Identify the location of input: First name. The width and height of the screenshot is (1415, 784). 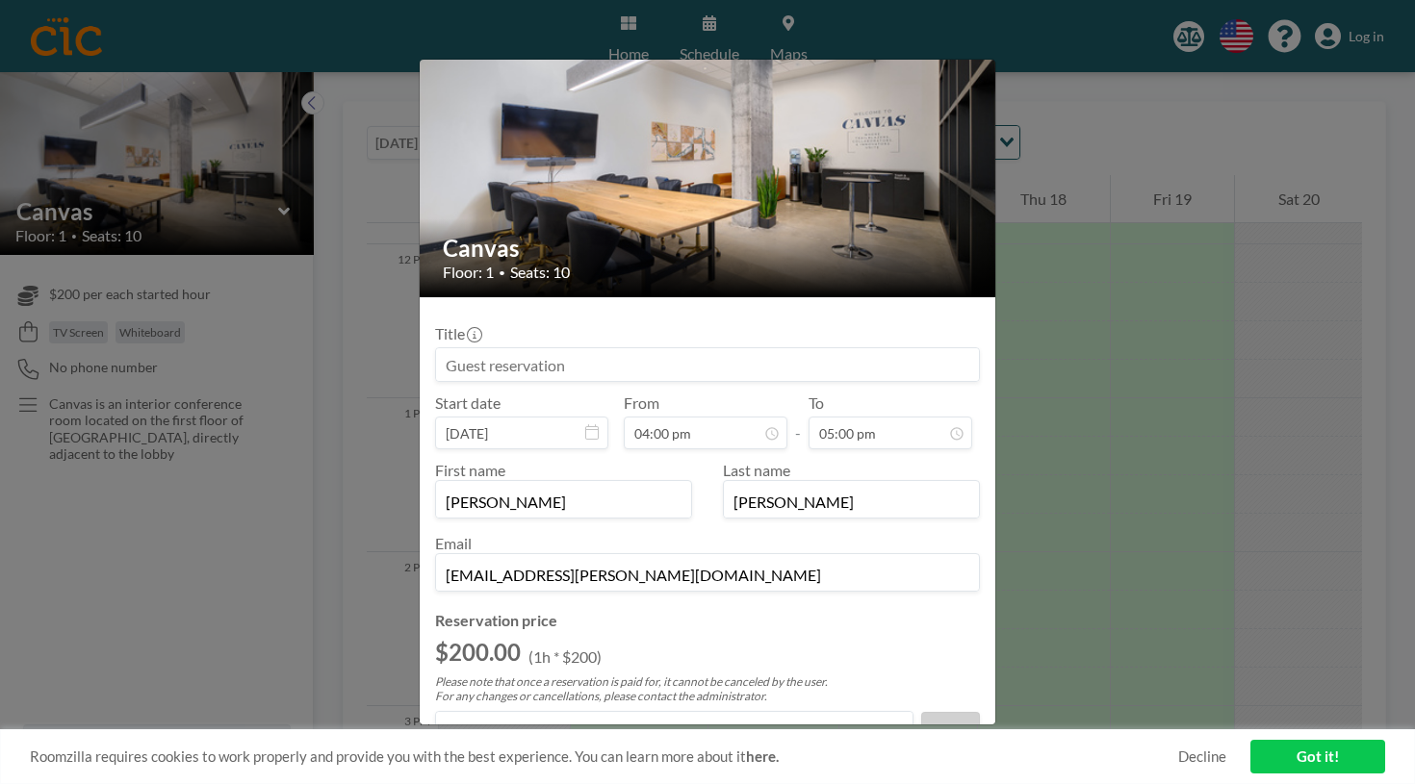
(563, 501).